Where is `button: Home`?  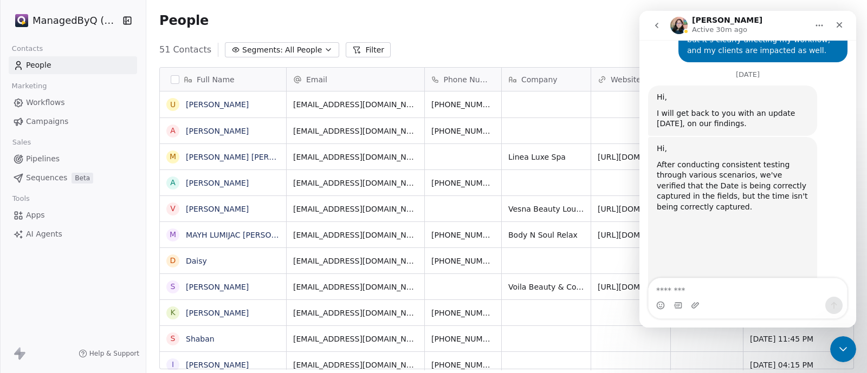 button: Home is located at coordinates (180, 15).